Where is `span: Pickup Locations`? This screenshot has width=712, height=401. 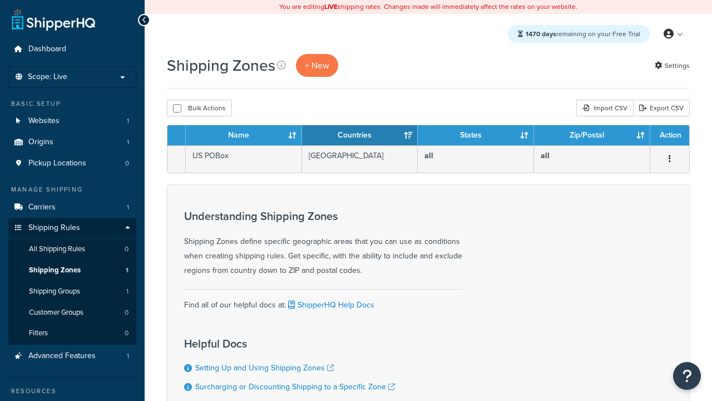 span: Pickup Locations is located at coordinates (57, 163).